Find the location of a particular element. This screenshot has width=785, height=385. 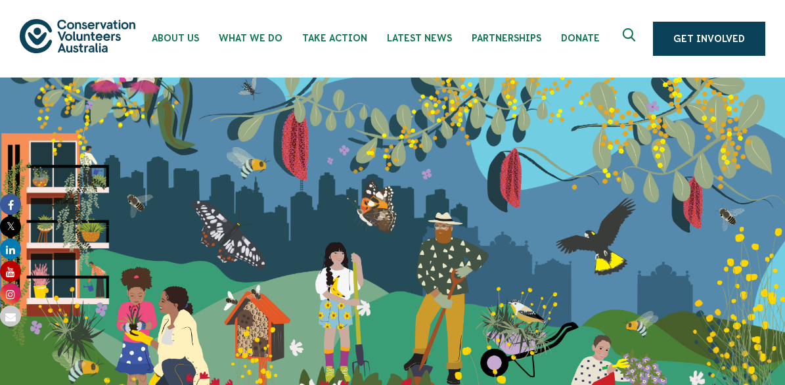

span: What We Do is located at coordinates (250, 38).